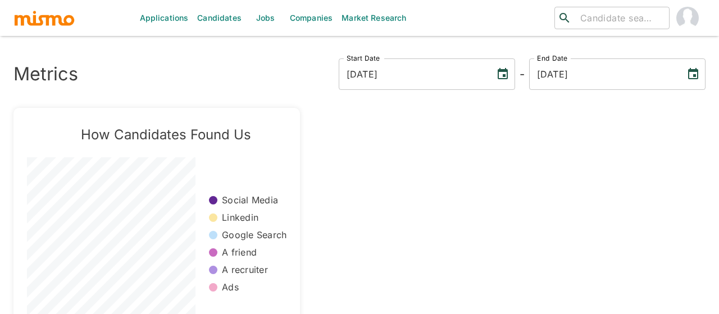 This screenshot has width=719, height=314. I want to click on img: logo, so click(44, 18).